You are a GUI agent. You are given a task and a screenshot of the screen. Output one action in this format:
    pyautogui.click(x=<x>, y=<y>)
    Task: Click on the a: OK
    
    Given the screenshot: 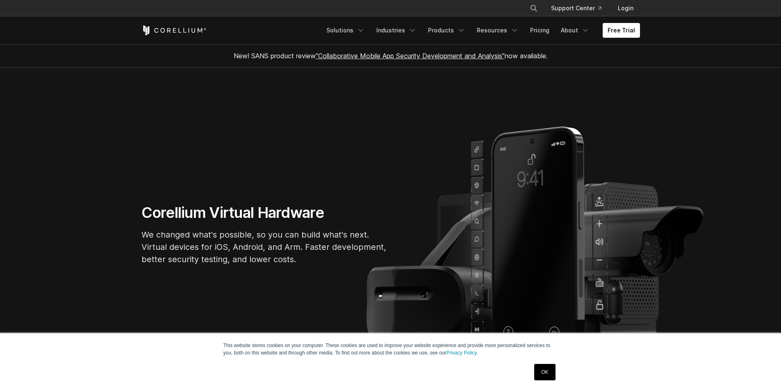 What is the action you would take?
    pyautogui.click(x=544, y=372)
    